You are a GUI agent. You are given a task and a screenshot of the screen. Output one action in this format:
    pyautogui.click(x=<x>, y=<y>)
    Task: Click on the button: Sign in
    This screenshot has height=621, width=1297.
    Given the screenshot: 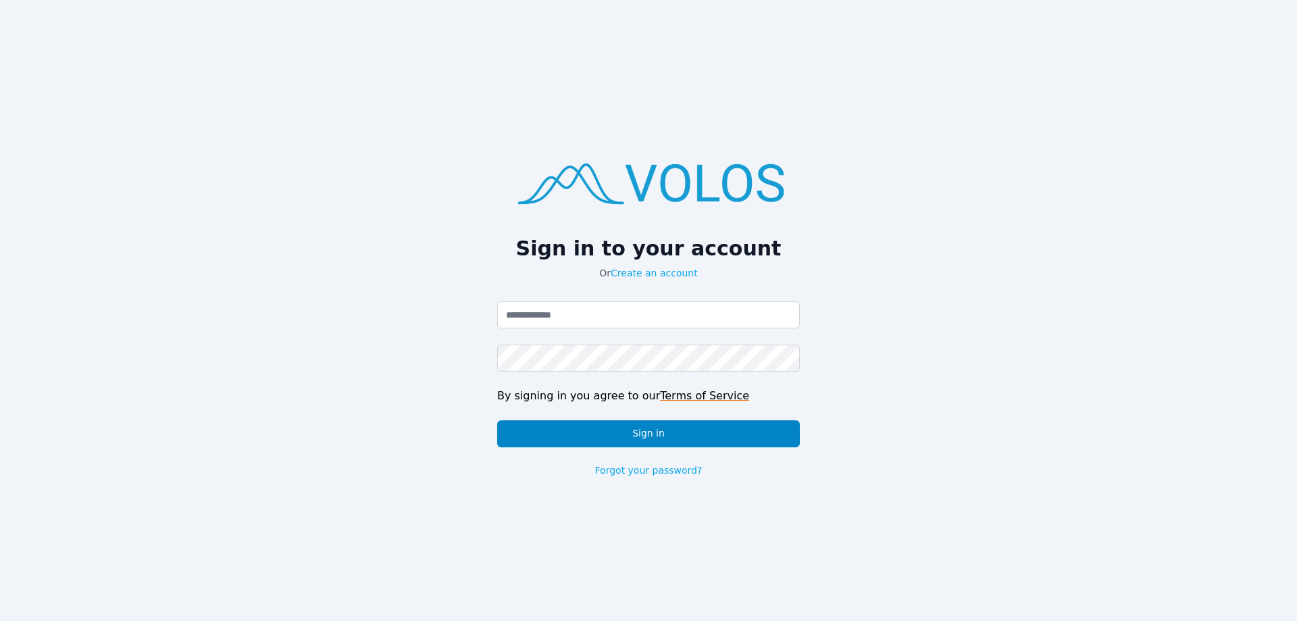 What is the action you would take?
    pyautogui.click(x=649, y=434)
    